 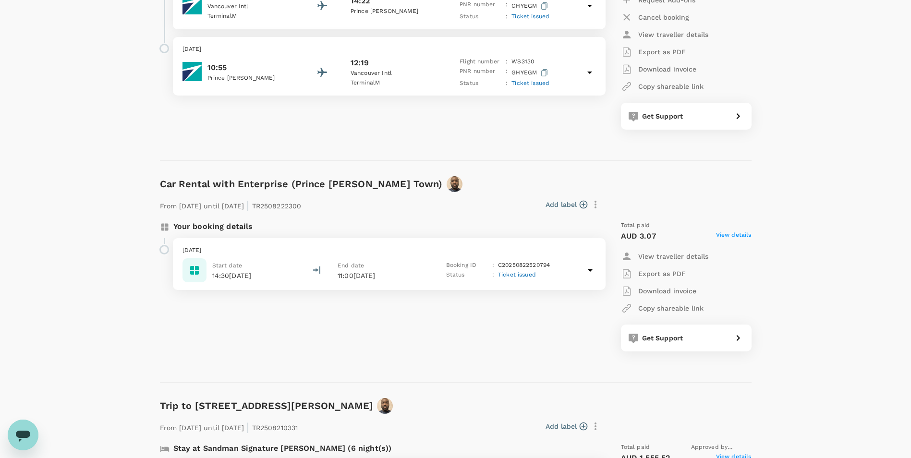 What do you see at coordinates (481, 62) in the screenshot?
I see `p: Flight number` at bounding box center [481, 62].